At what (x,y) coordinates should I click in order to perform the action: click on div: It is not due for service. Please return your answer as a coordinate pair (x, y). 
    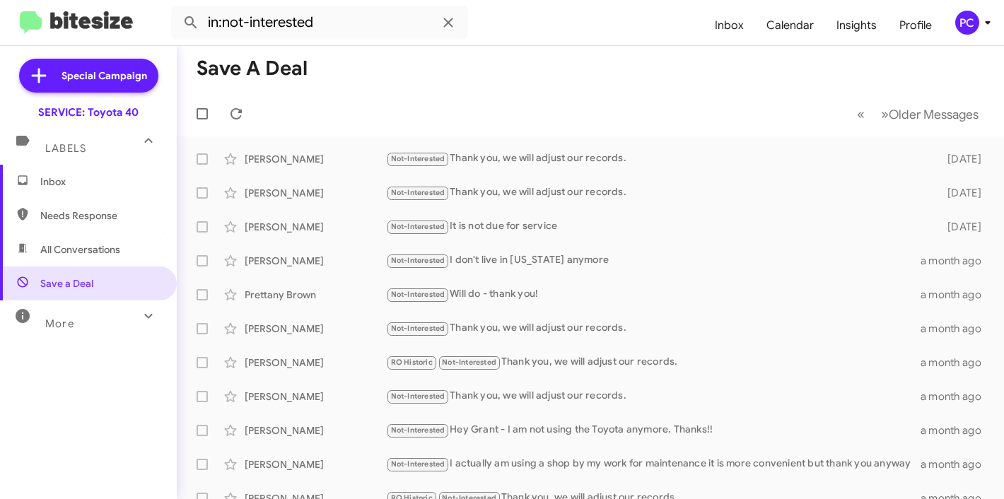
    Looking at the image, I should click on (659, 226).